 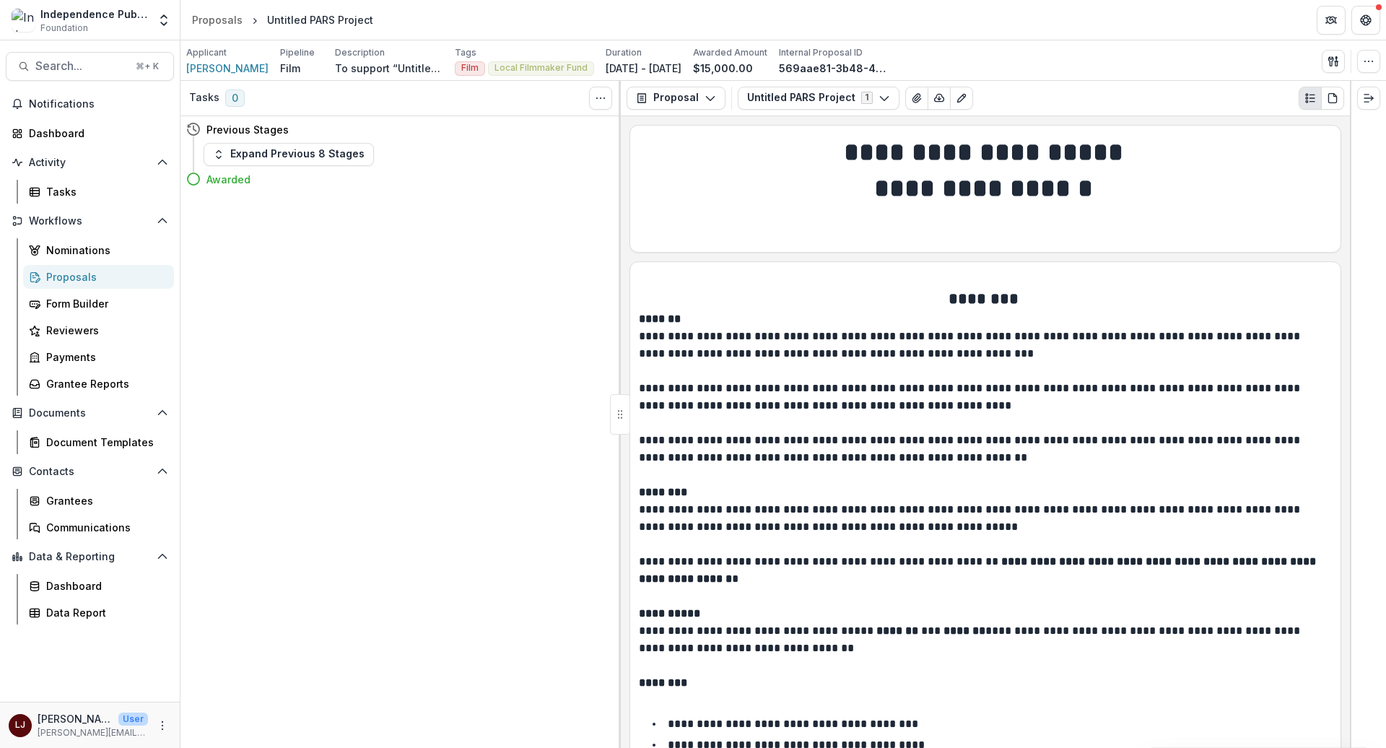 I want to click on p: Pipeline, so click(x=297, y=53).